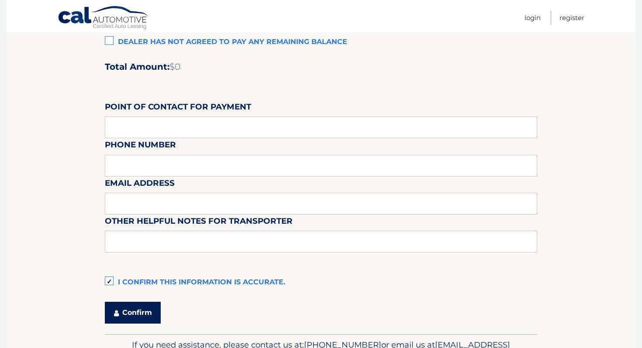 The image size is (642, 348). Describe the element at coordinates (321, 67) in the screenshot. I see `h2: Total Amount:` at that location.